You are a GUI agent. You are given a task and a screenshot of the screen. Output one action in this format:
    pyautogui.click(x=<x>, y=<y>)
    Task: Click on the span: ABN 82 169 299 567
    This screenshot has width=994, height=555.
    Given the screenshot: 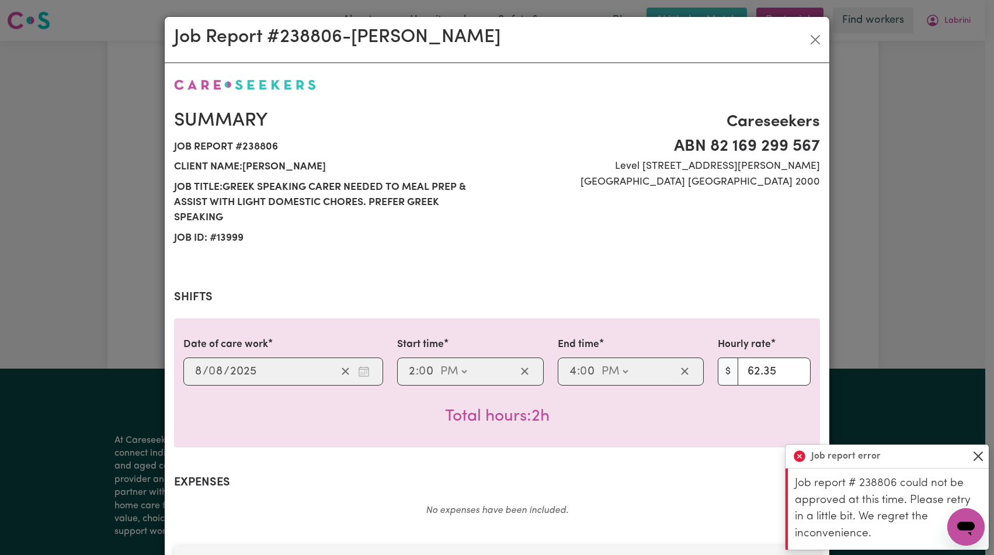 What is the action you would take?
    pyautogui.click(x=662, y=147)
    